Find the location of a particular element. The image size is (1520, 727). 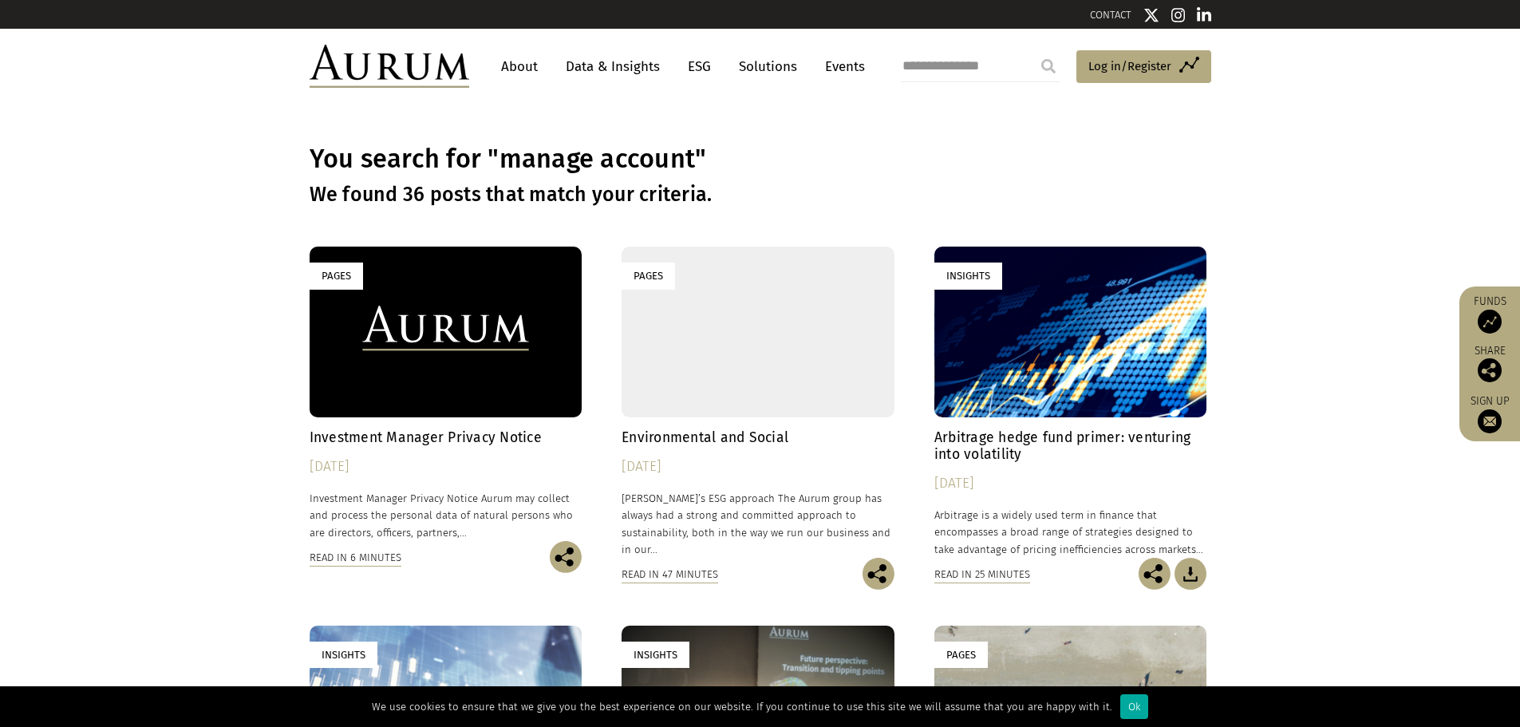

img: Twitter icon is located at coordinates (1151, 15).